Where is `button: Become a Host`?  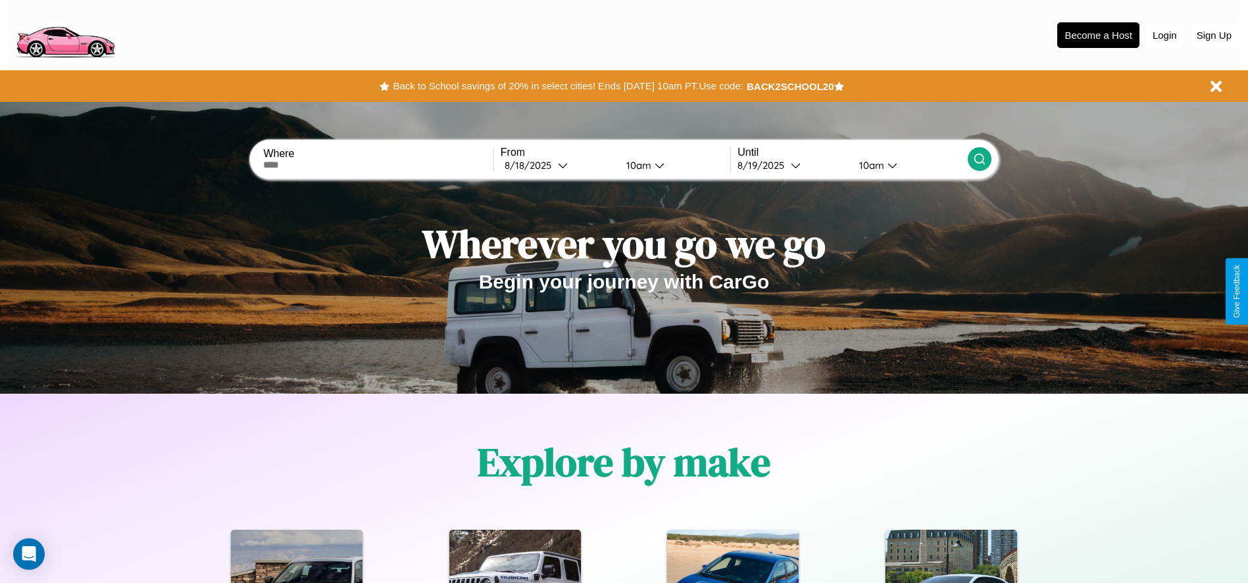
button: Become a Host is located at coordinates (1098, 35).